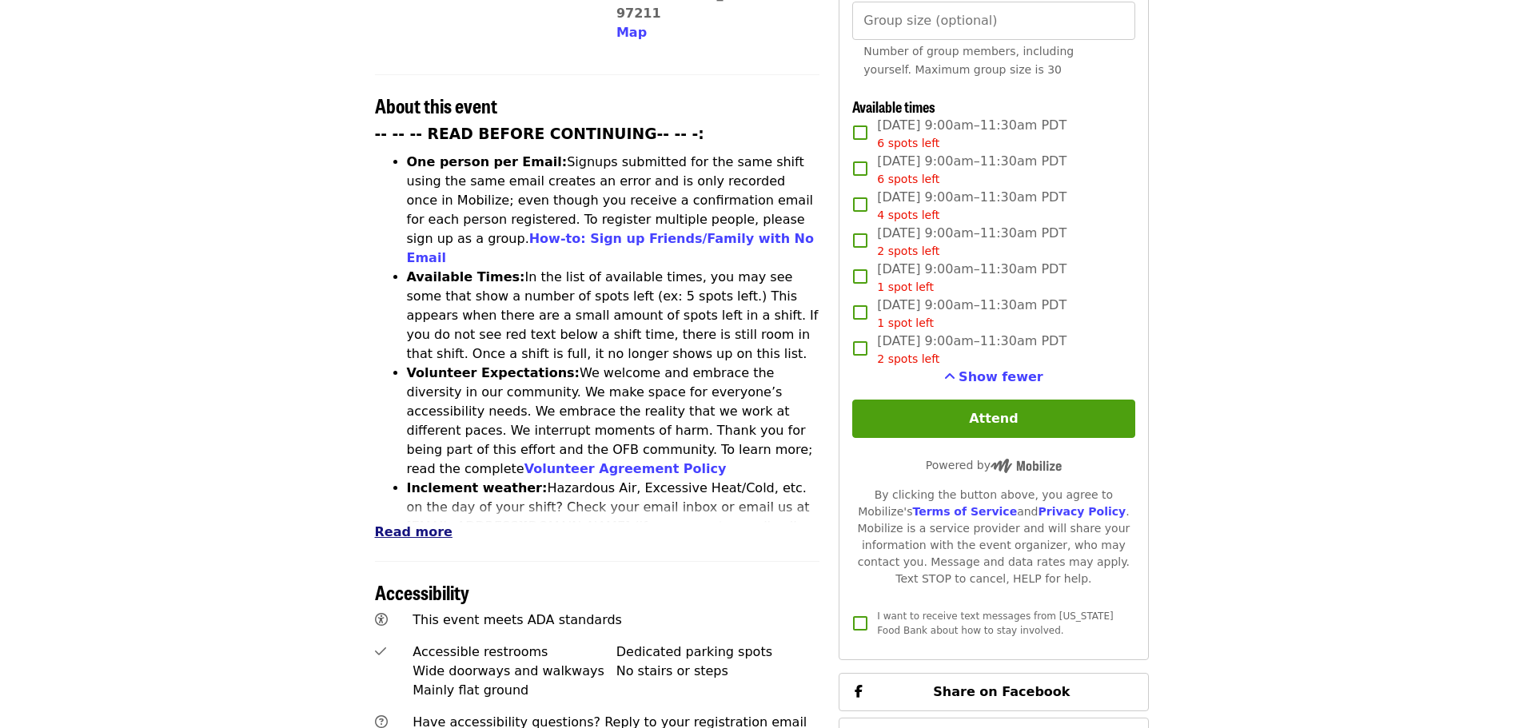 This screenshot has width=1523, height=728. Describe the element at coordinates (994, 465) in the screenshot. I see `span: Powered by` at that location.